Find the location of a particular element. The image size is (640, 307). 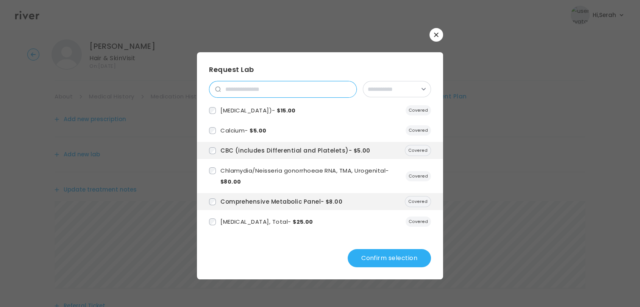

span: $25.00 is located at coordinates (303, 222).